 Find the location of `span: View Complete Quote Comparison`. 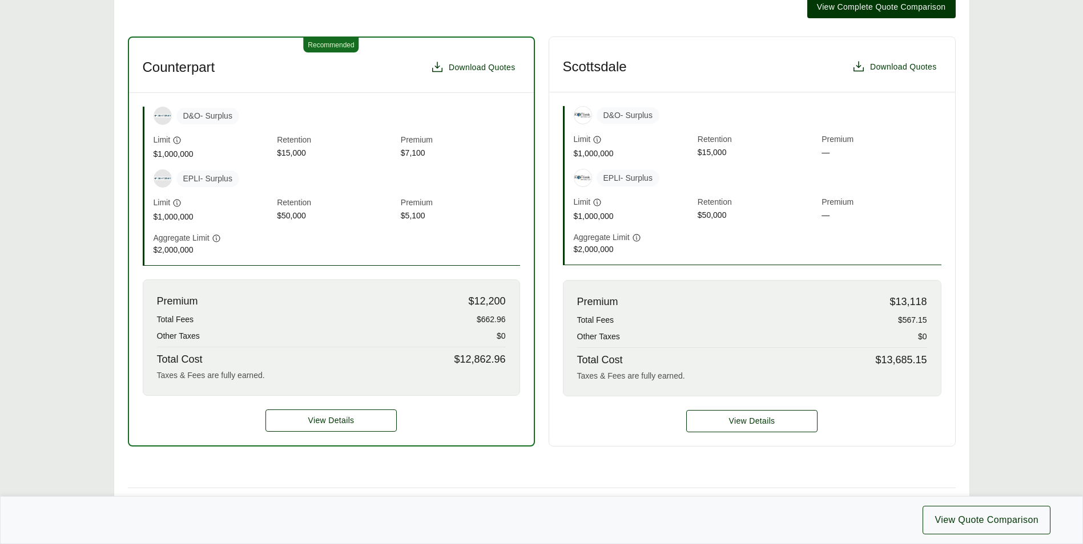

span: View Complete Quote Comparison is located at coordinates (881, 7).